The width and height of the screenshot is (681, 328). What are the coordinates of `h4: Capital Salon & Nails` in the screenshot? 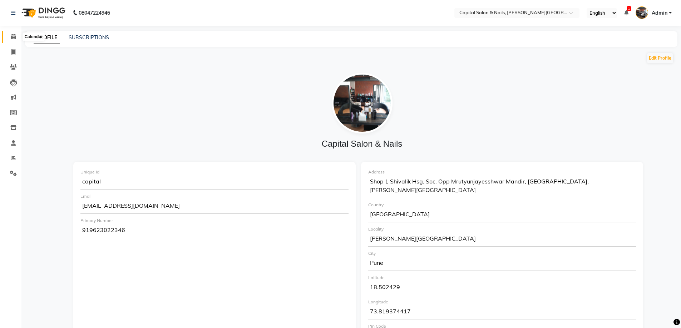 It's located at (362, 144).